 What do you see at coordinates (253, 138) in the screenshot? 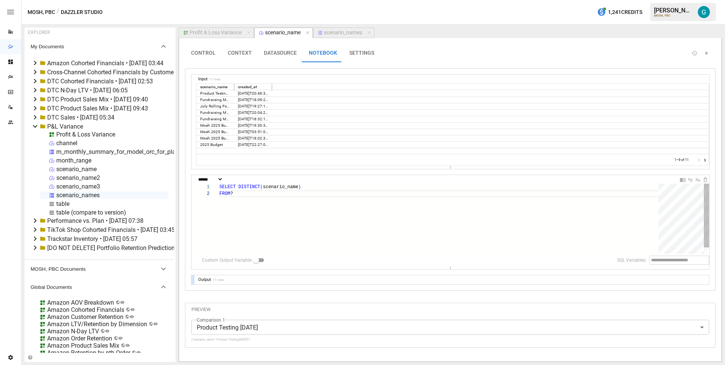
I see `div: 2025-02-13T18:02:30.000Z` at bounding box center [253, 138].